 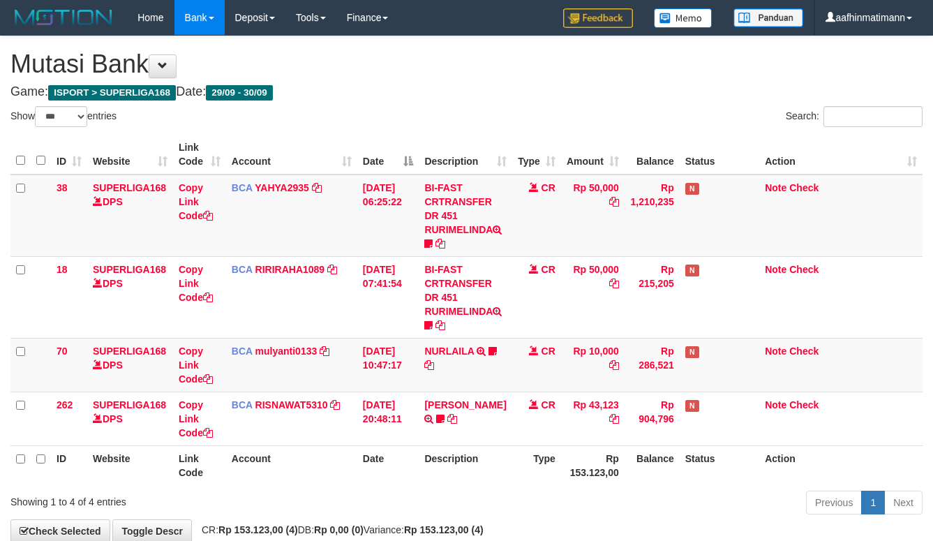 What do you see at coordinates (768, 17) in the screenshot?
I see `img: panduan.png` at bounding box center [768, 17].